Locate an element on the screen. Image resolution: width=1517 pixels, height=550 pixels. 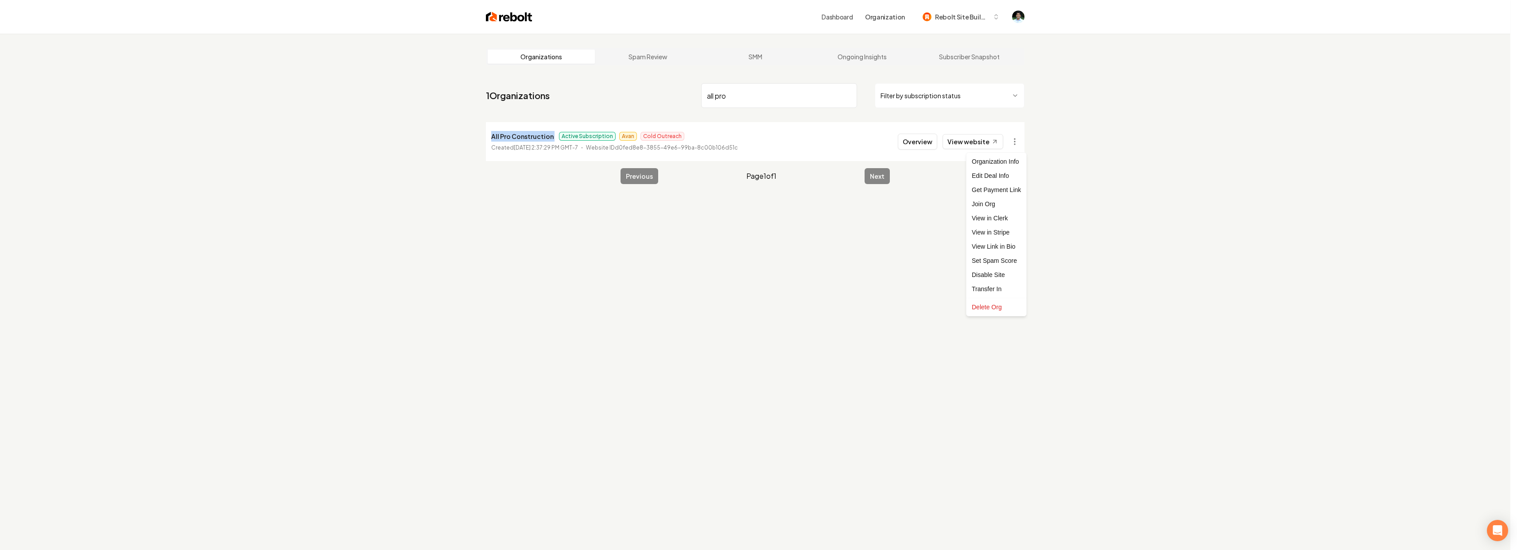
div: Delete Org is located at coordinates (996, 307).